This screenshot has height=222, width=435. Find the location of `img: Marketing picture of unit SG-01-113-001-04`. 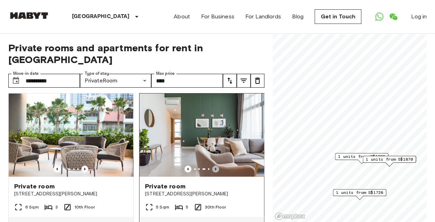

img: Marketing picture of unit SG-01-113-001-04 is located at coordinates (202, 135).